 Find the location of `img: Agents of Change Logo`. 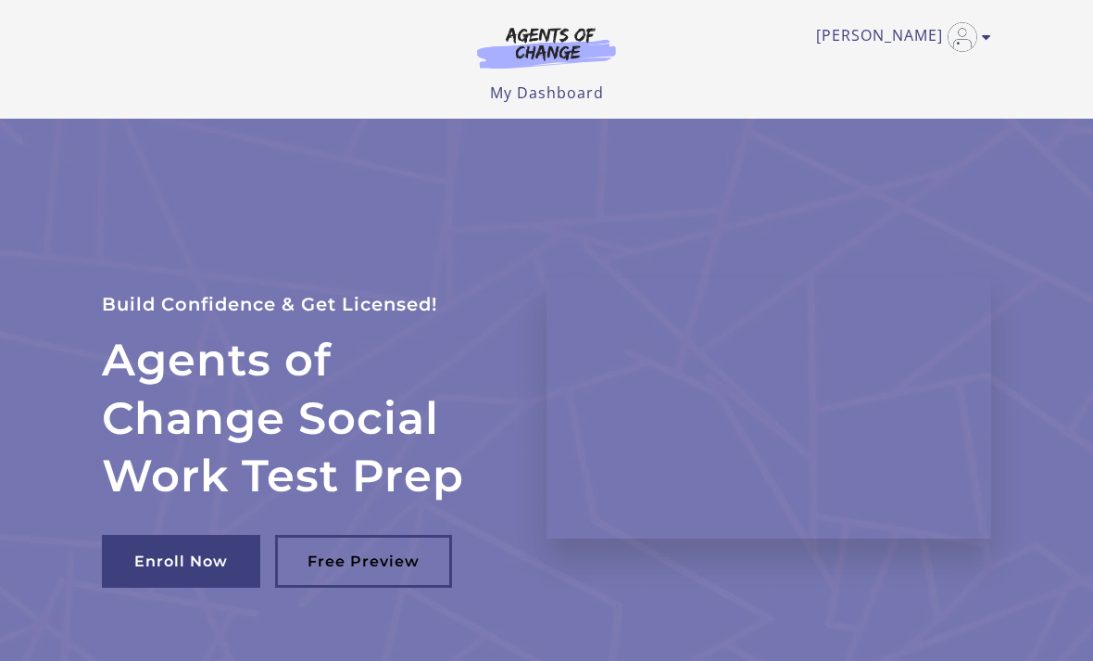

img: Agents of Change Logo is located at coordinates (547, 47).